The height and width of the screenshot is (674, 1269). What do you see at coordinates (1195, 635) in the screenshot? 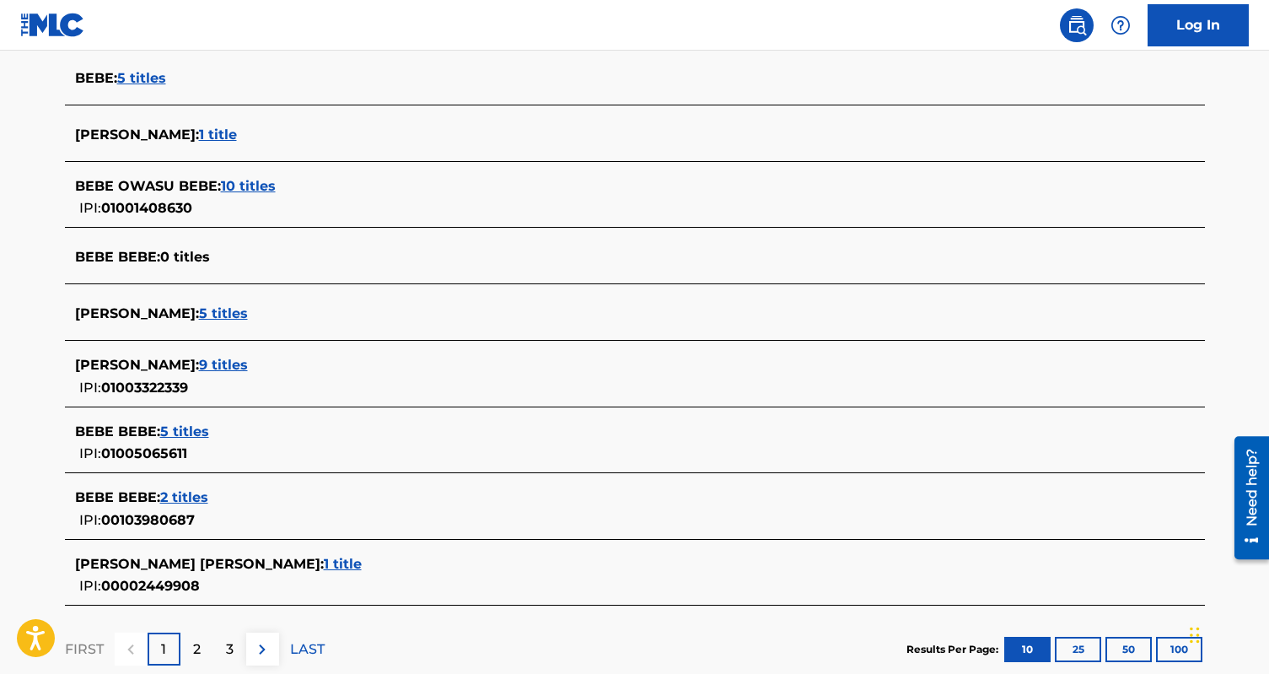
I see `div: Drag` at bounding box center [1195, 635].